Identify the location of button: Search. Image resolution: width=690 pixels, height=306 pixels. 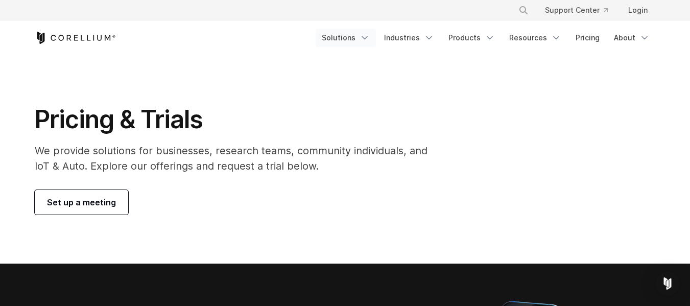
(524, 10).